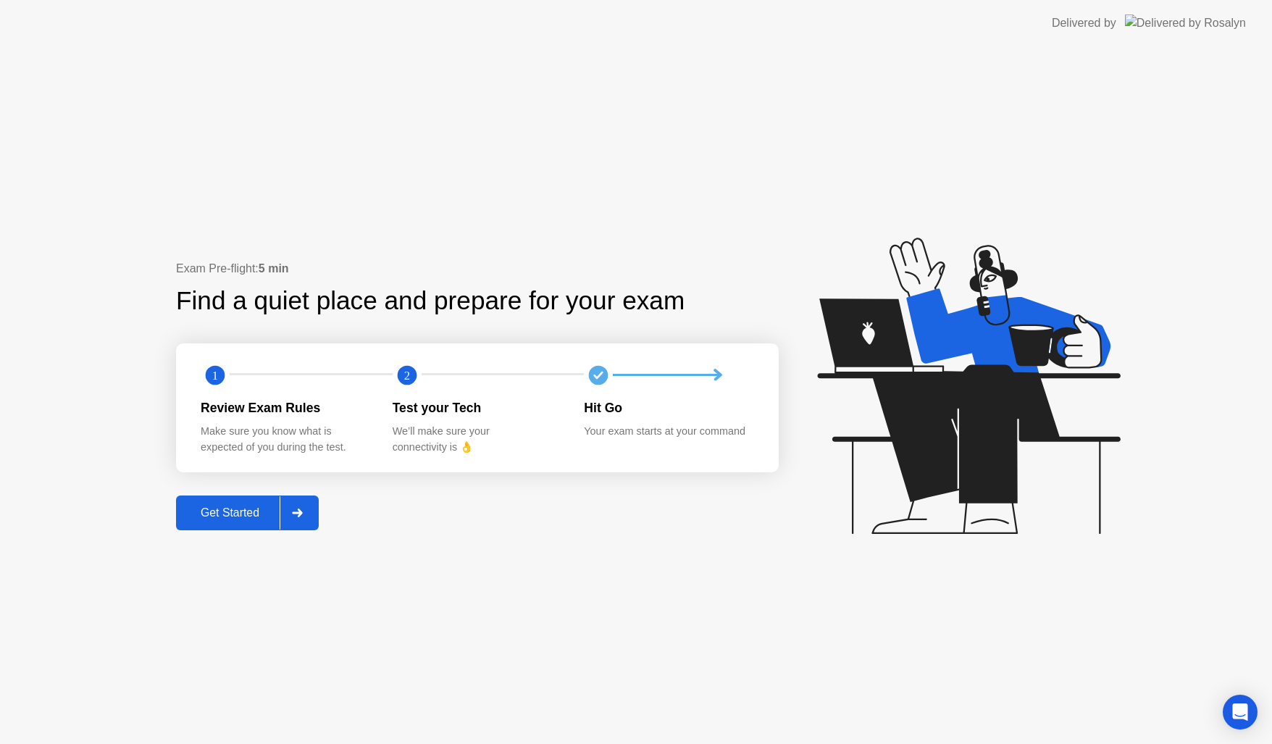  Describe the element at coordinates (668, 432) in the screenshot. I see `div: Your exam starts at your command` at that location.